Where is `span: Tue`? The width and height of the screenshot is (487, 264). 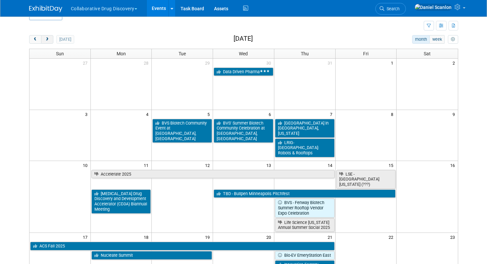 span: Tue is located at coordinates (182, 54).